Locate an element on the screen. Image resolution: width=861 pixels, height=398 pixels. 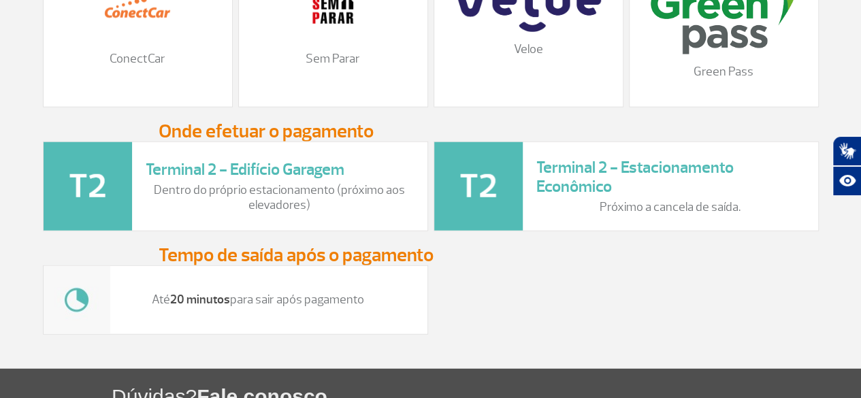
h3: Terminal 2 - Estacionamento Econômico is located at coordinates (670, 178).